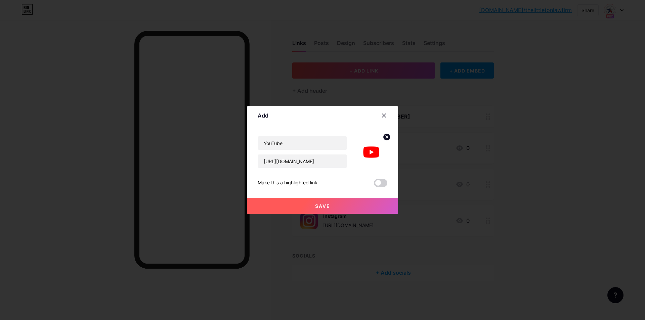 Image resolution: width=645 pixels, height=320 pixels. Describe the element at coordinates (322, 206) in the screenshot. I see `span: Save` at that location.